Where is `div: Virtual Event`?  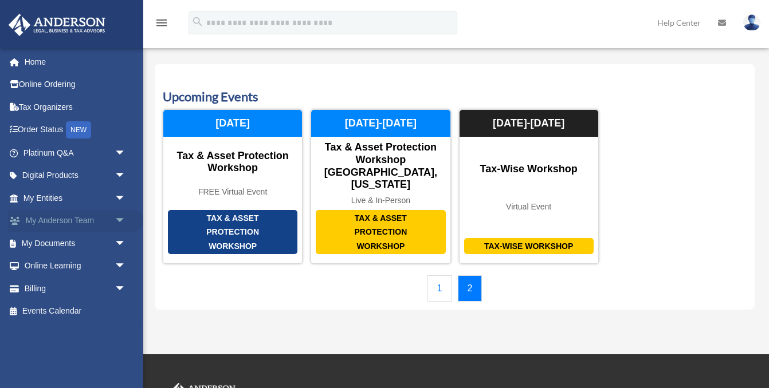 div: Virtual Event is located at coordinates (529, 207).